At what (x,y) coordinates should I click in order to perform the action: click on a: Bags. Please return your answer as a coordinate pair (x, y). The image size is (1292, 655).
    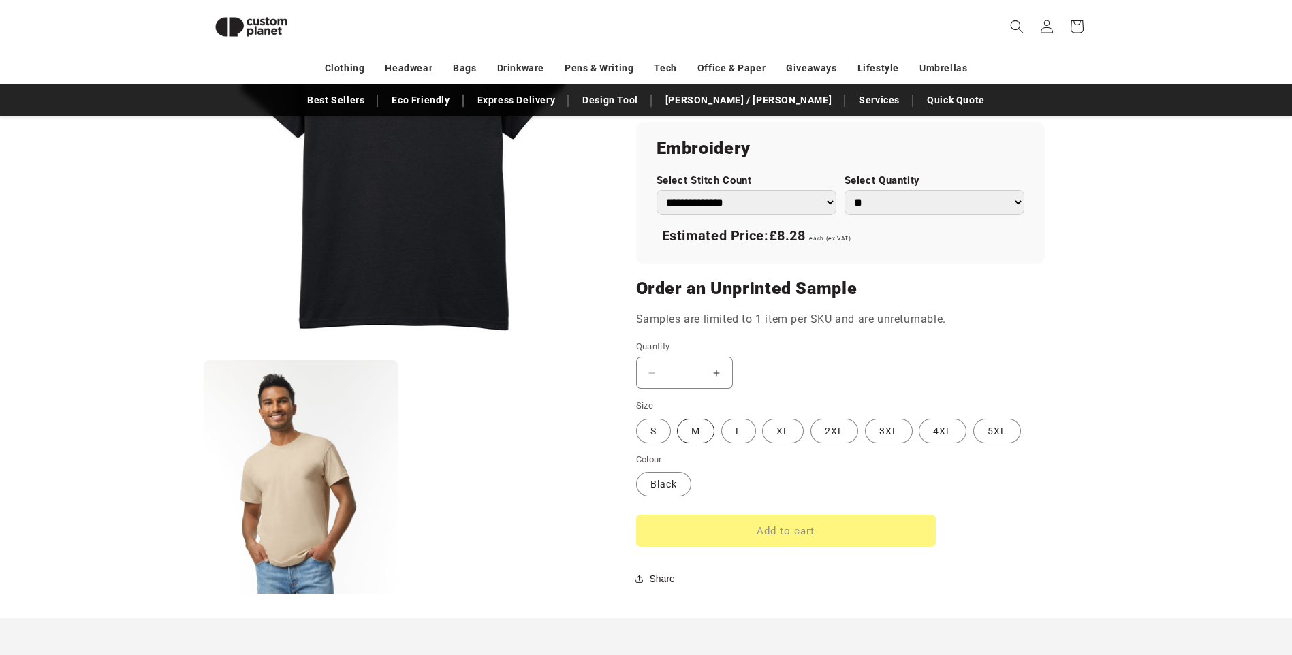
    Looking at the image, I should click on (465, 68).